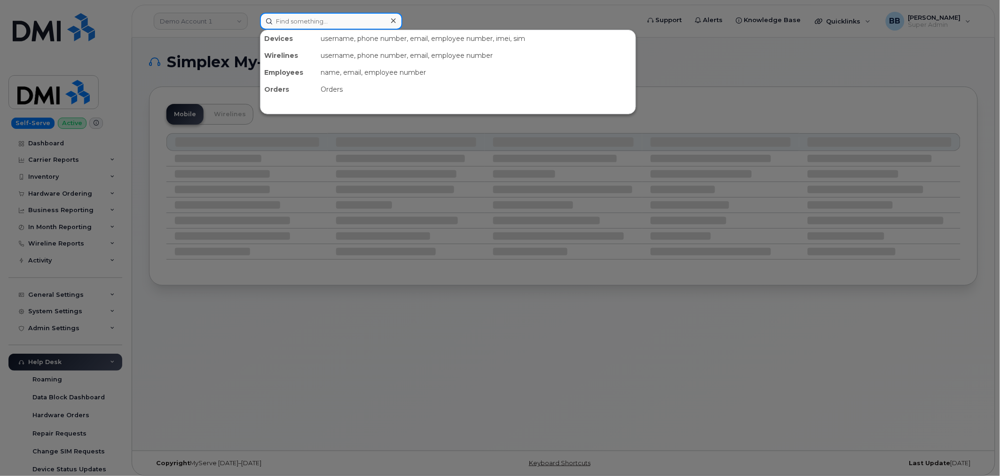  Describe the element at coordinates (289, 55) in the screenshot. I see `div: Wirelines` at that location.